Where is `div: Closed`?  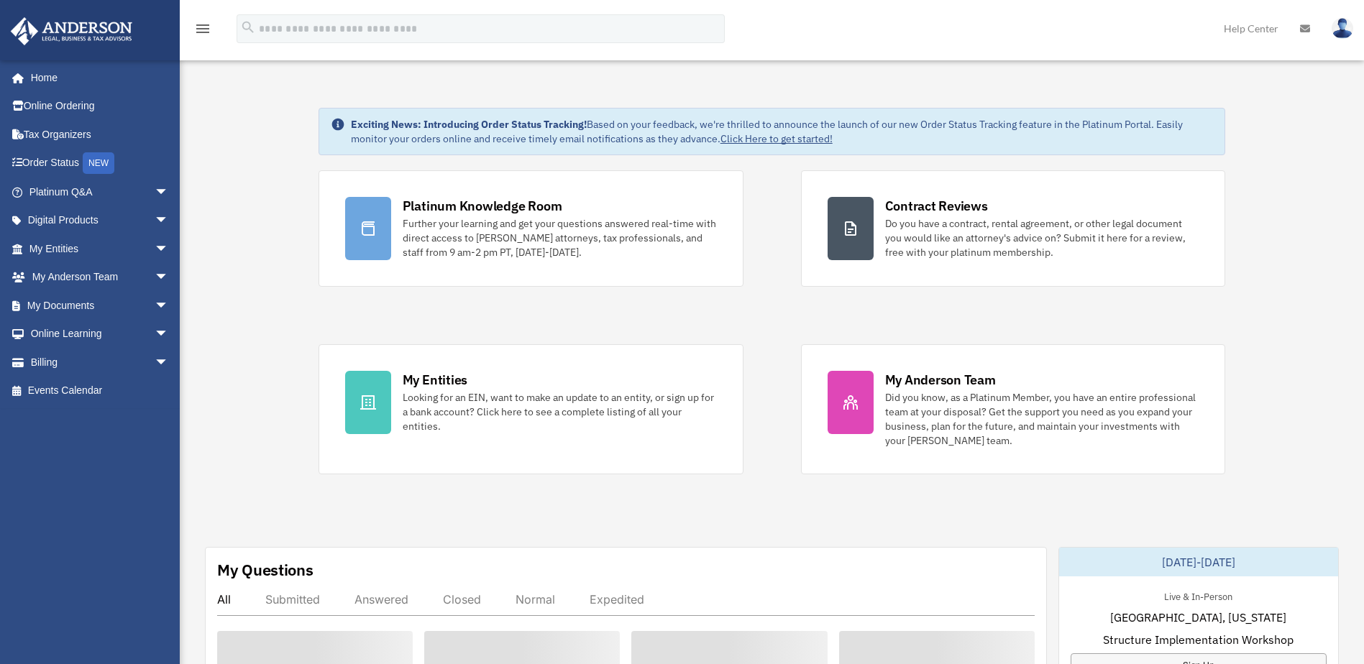 div: Closed is located at coordinates (462, 600).